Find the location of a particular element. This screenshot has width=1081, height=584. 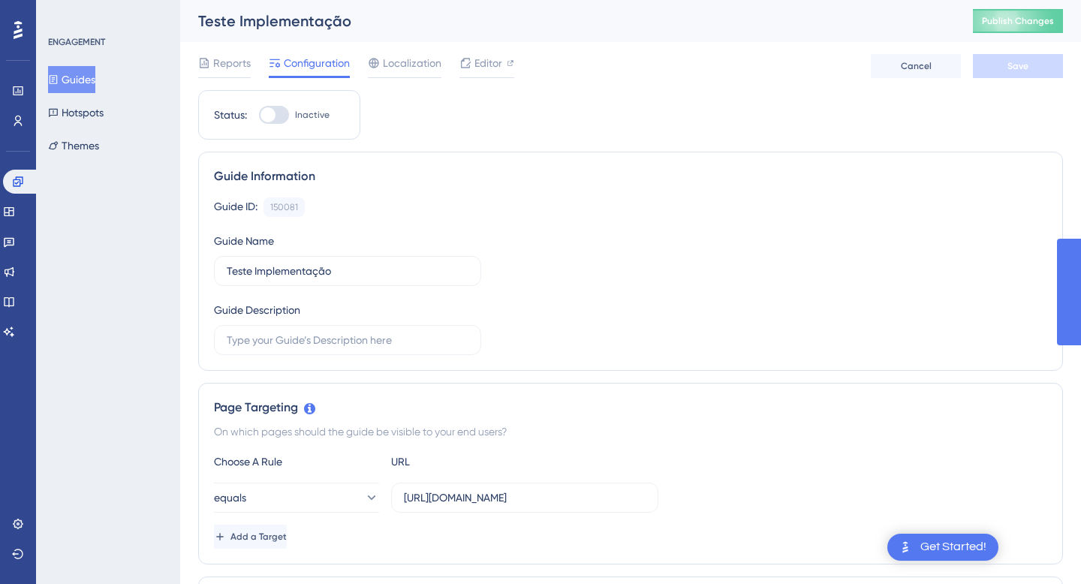

div: Guide Information is located at coordinates (630, 176).